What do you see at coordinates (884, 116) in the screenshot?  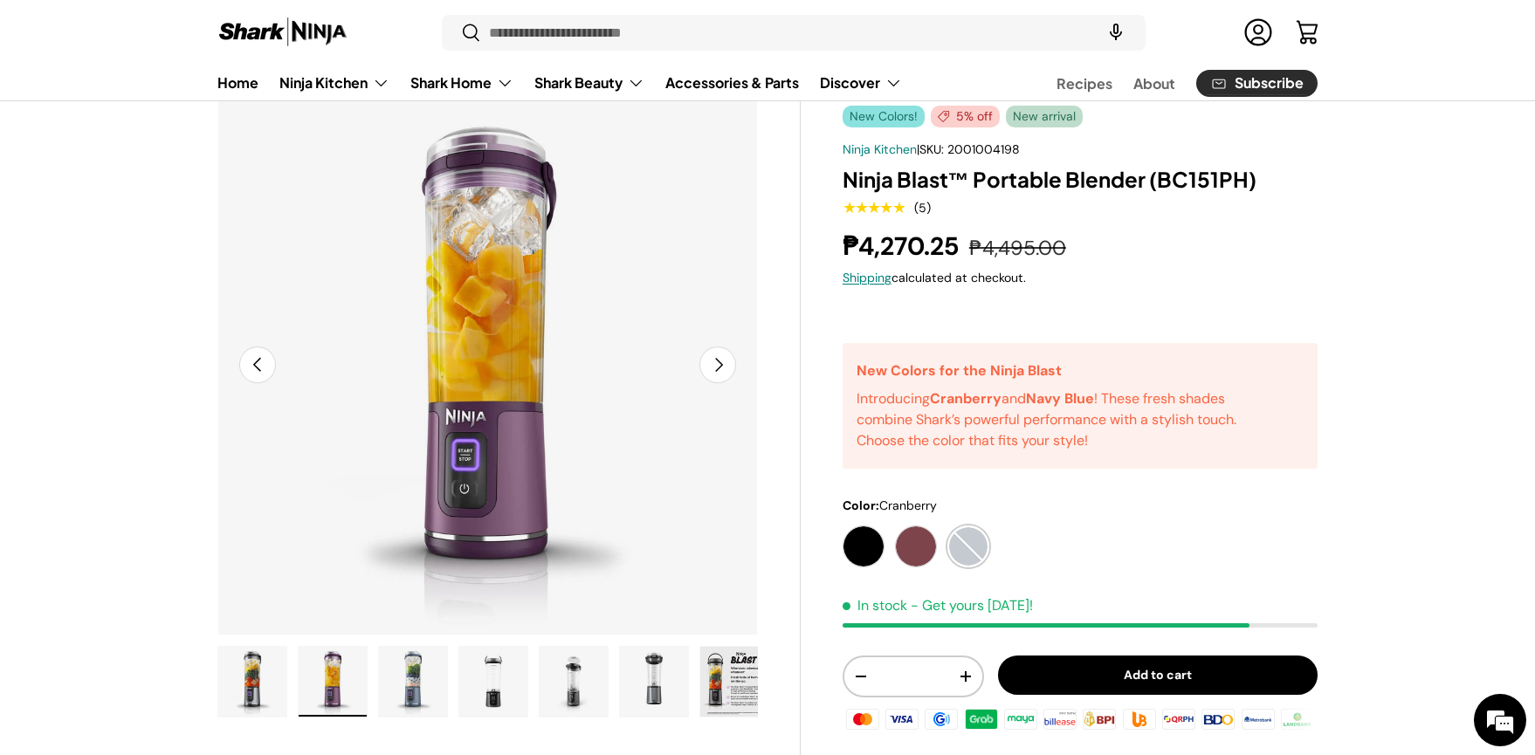 I see `span: New Colors!` at bounding box center [884, 116].